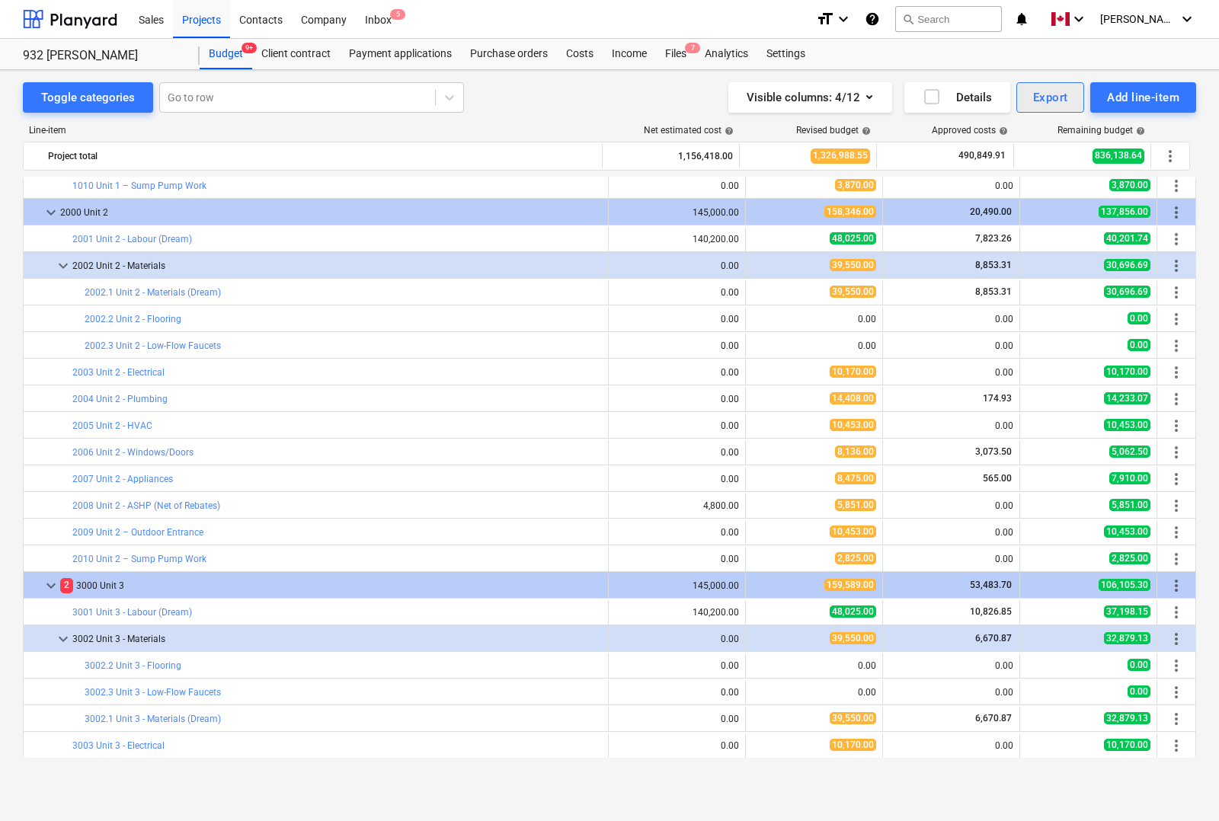  What do you see at coordinates (133, 666) in the screenshot?
I see `a: 3002.2 Unit 3 - Flooring` at bounding box center [133, 666].